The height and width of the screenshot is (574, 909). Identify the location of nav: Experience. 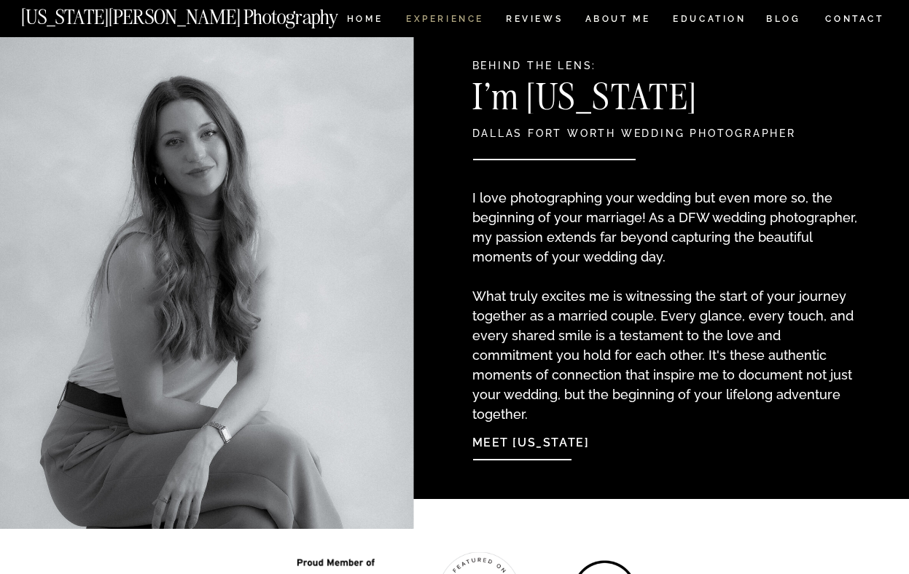
(444, 20).